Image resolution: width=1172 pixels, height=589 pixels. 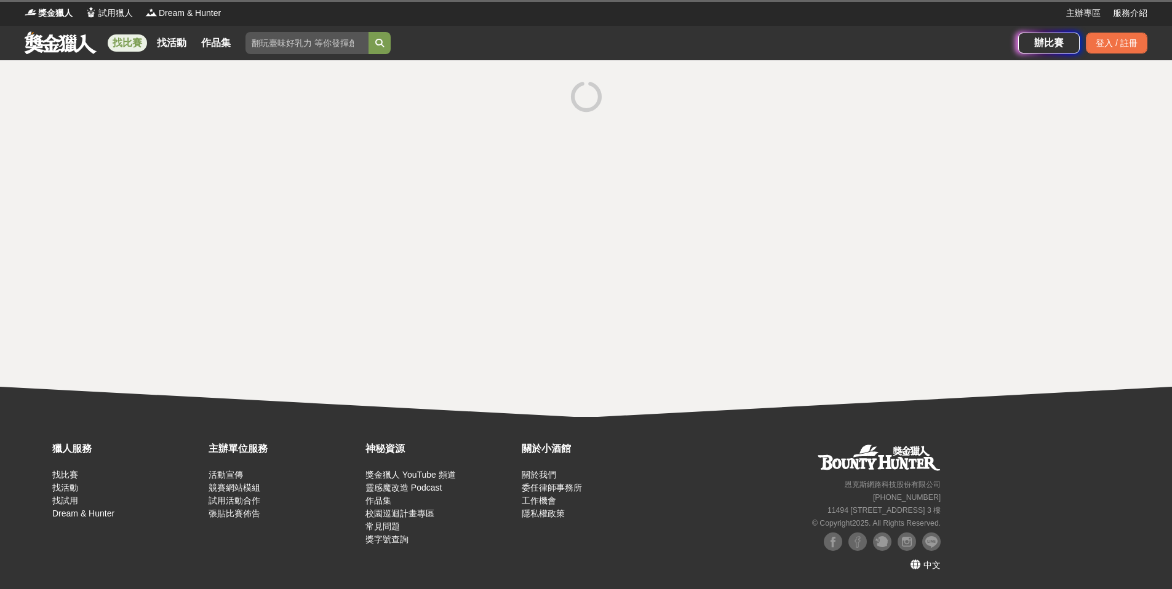 What do you see at coordinates (882, 542) in the screenshot?
I see `img: Plurk` at bounding box center [882, 542].